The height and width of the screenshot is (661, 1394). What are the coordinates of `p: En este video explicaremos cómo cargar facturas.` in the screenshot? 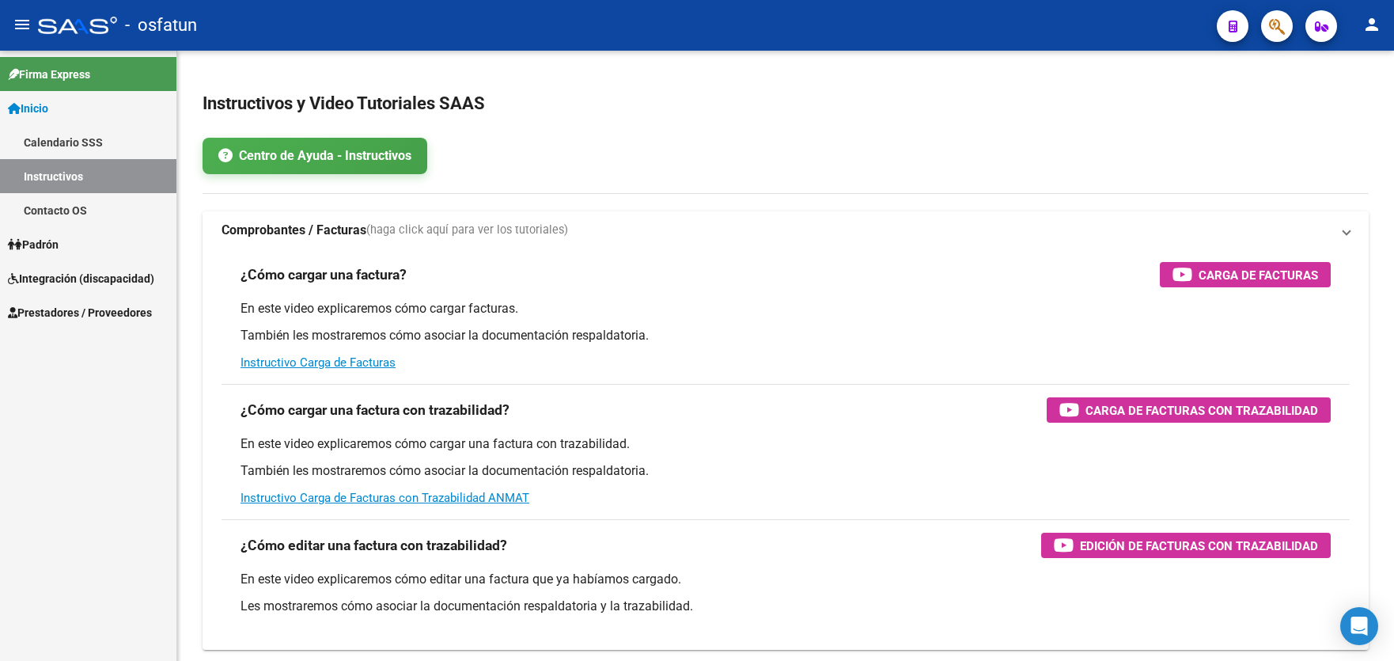 It's located at (786, 309).